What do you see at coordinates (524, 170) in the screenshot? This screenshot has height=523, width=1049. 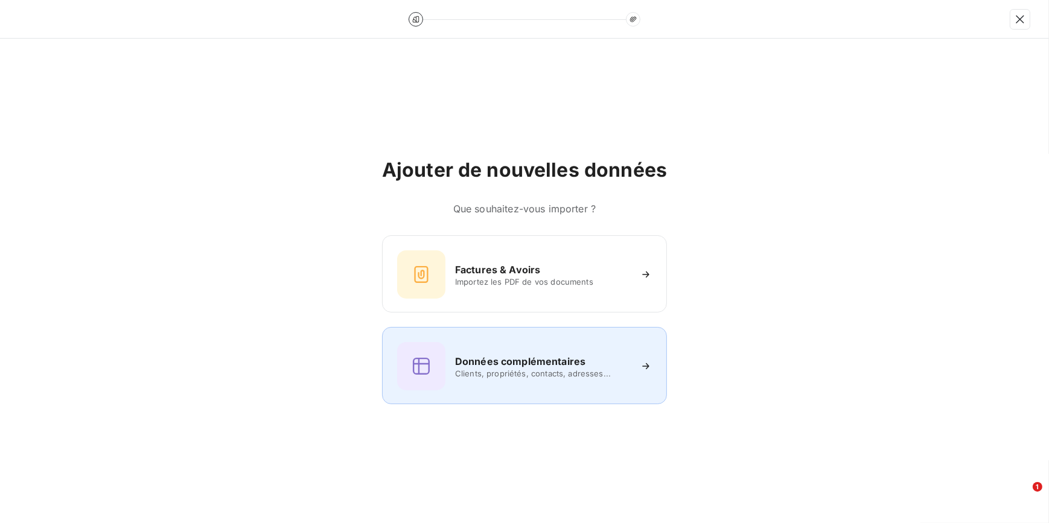 I see `h2: Ajouter de nouvelles données` at bounding box center [524, 170].